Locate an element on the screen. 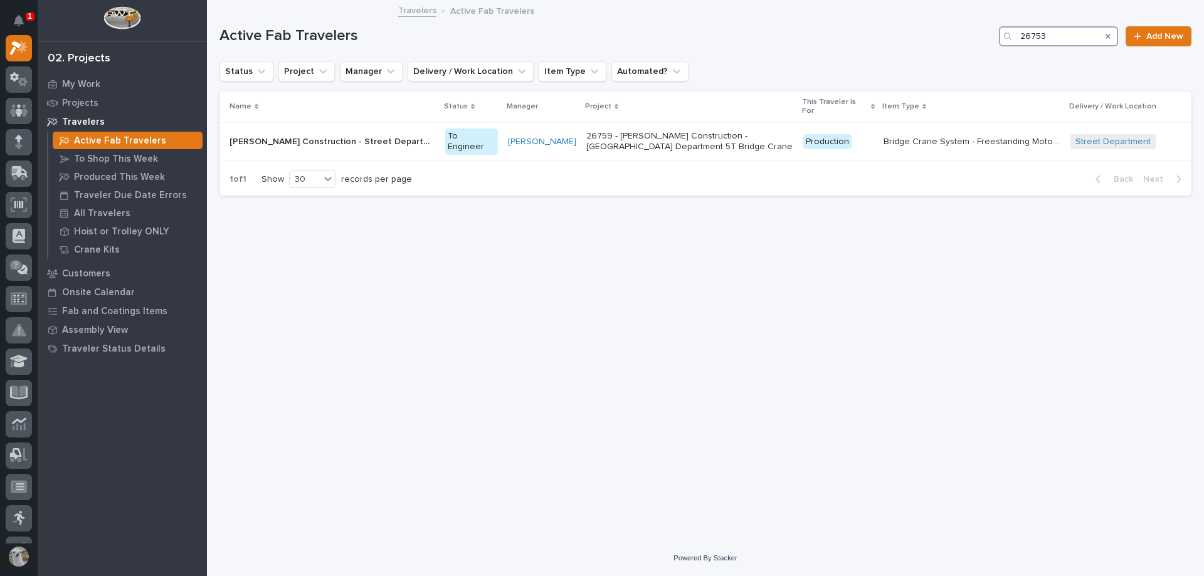  div: Search is located at coordinates (1059, 36).